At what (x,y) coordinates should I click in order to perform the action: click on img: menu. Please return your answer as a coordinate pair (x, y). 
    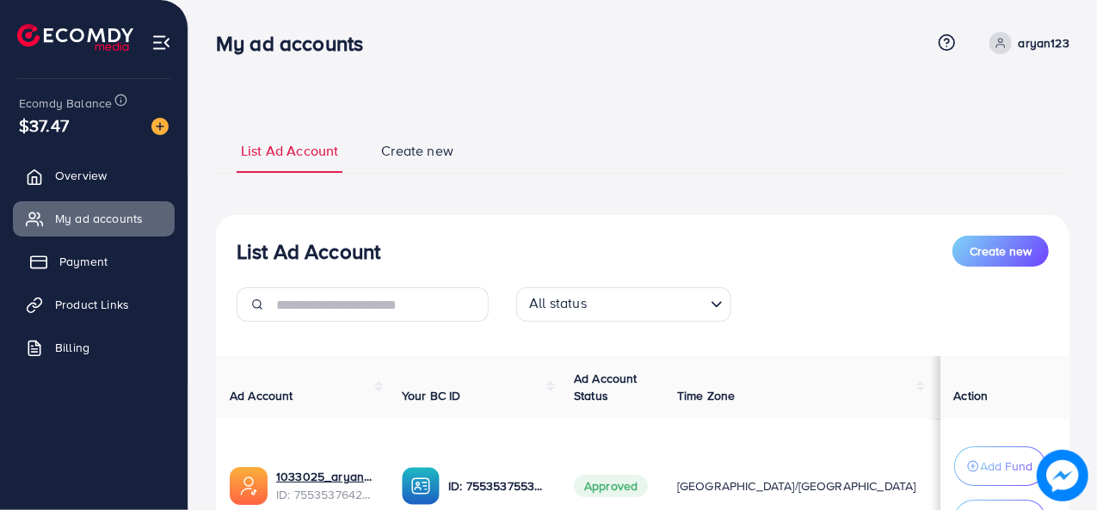
    Looking at the image, I should click on (161, 42).